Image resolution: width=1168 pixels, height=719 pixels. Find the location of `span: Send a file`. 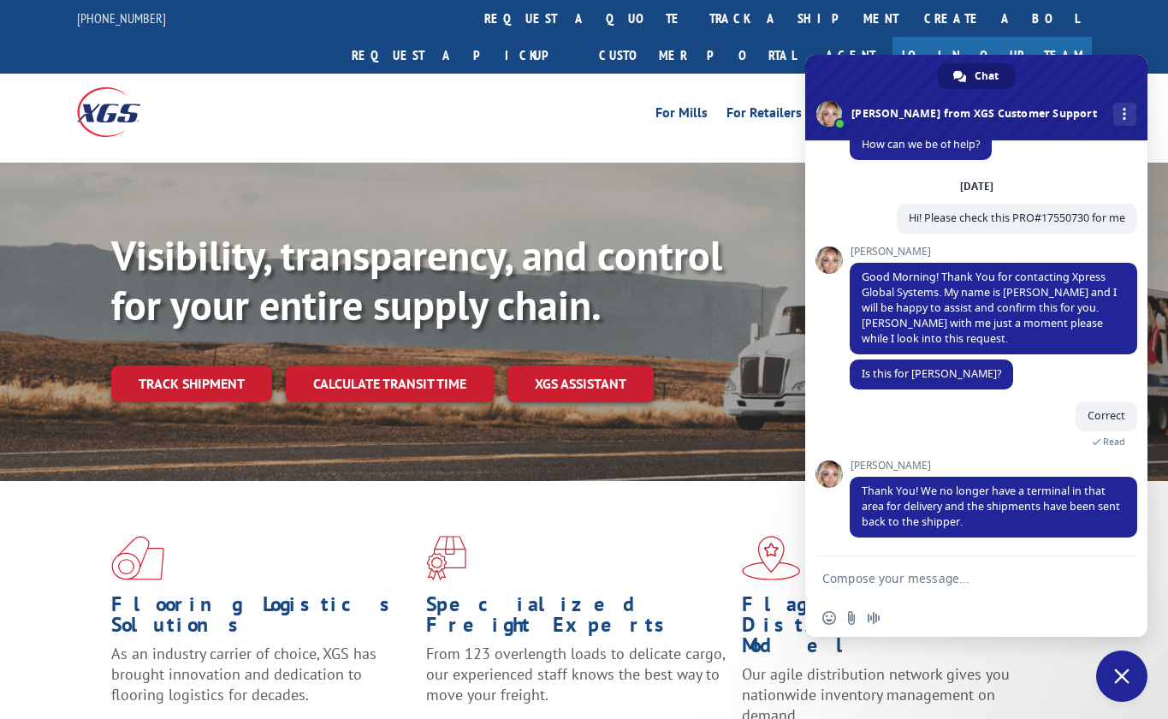

span: Send a file is located at coordinates (851, 618).